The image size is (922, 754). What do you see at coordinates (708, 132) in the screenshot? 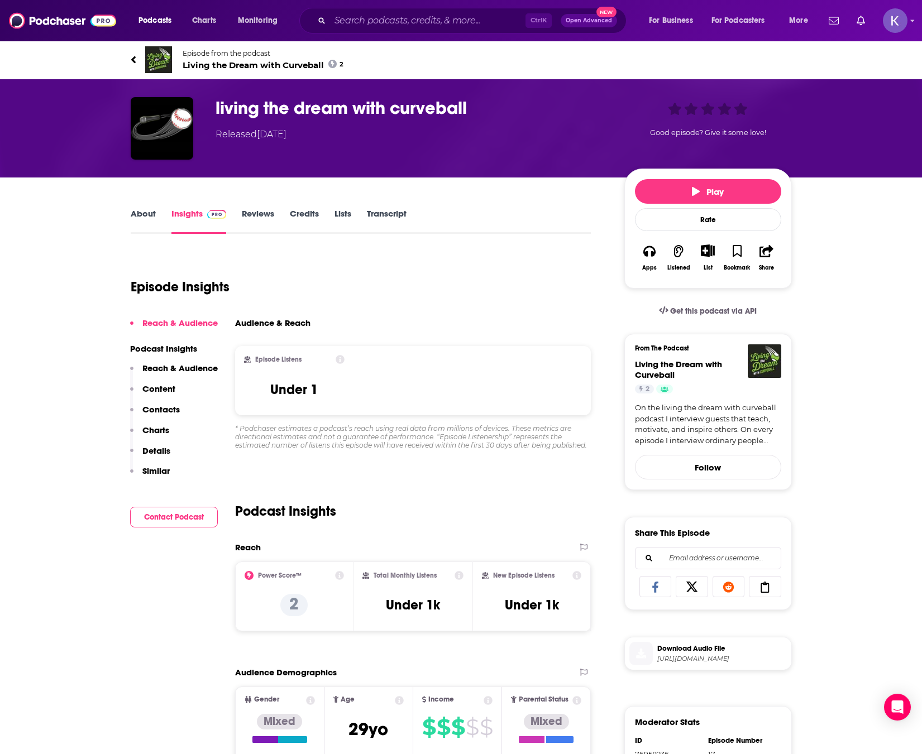
I see `span: Good episode? Give it some love!` at bounding box center [708, 132].